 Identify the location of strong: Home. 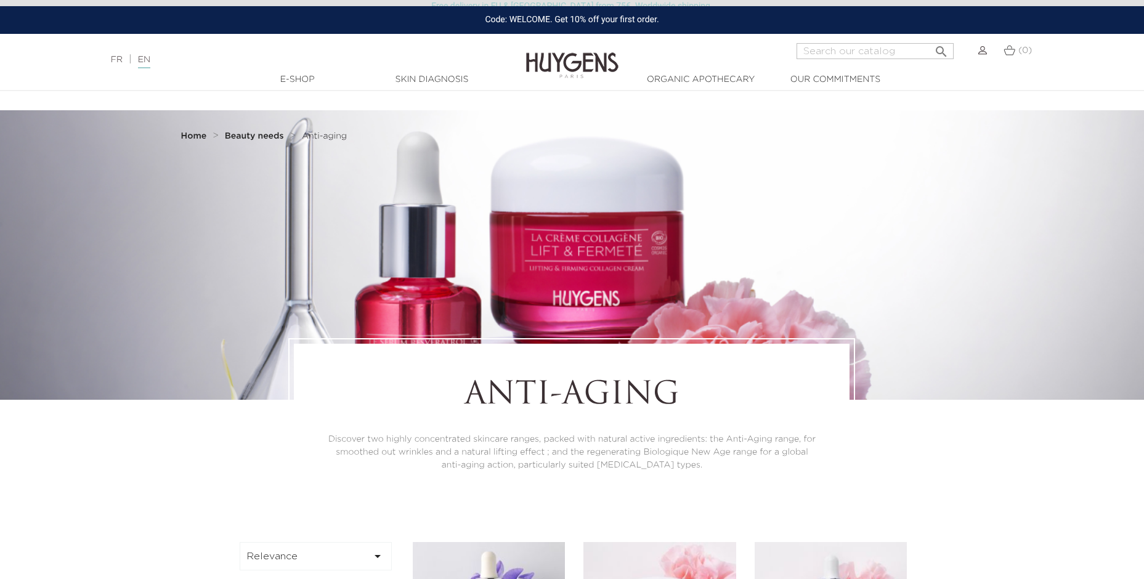
(194, 136).